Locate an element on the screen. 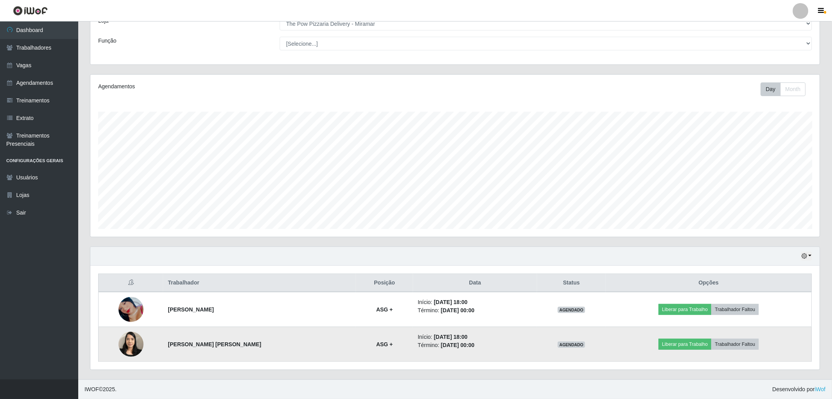 The height and width of the screenshot is (399, 832). div: Toolbar with button groups is located at coordinates (786, 89).